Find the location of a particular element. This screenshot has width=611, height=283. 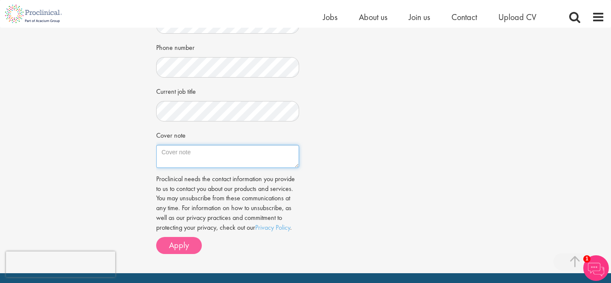

label: Current job title is located at coordinates (176, 90).